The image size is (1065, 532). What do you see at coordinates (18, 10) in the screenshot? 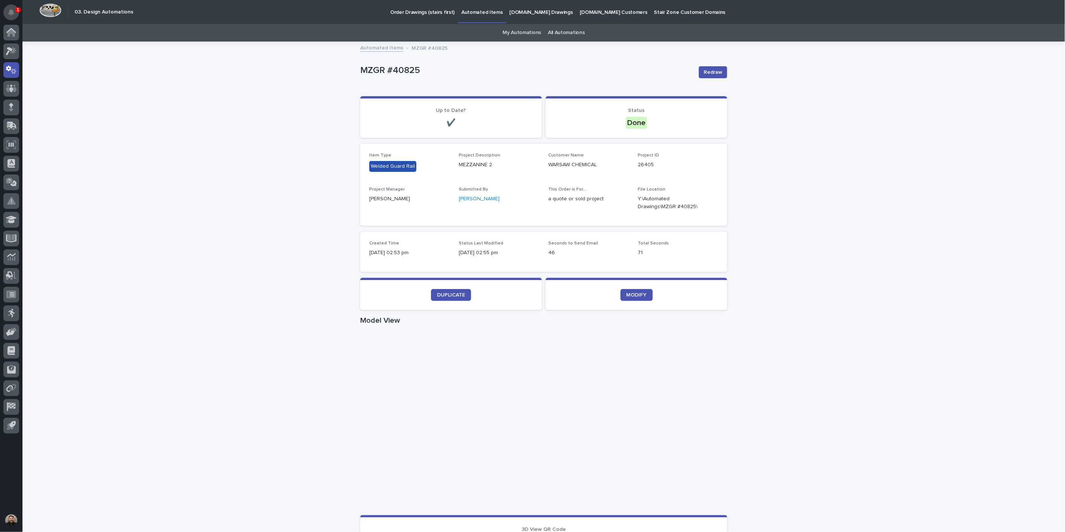
I see `p: 1` at bounding box center [18, 10].